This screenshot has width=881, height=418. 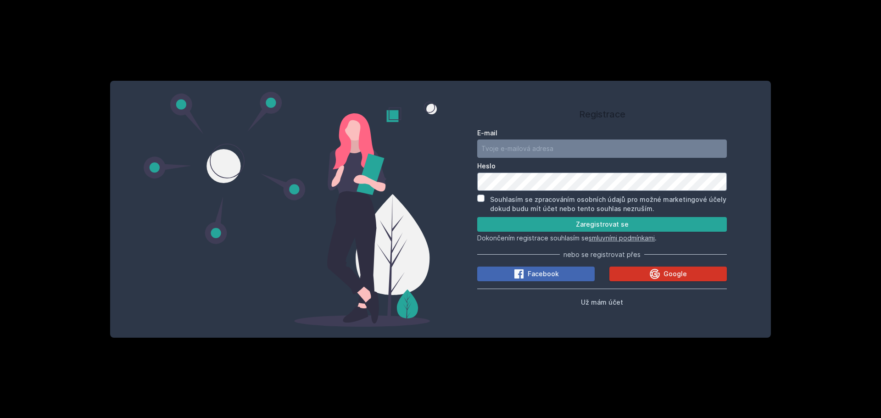 What do you see at coordinates (602, 224) in the screenshot?
I see `button: Zaregistrovat se` at bounding box center [602, 224].